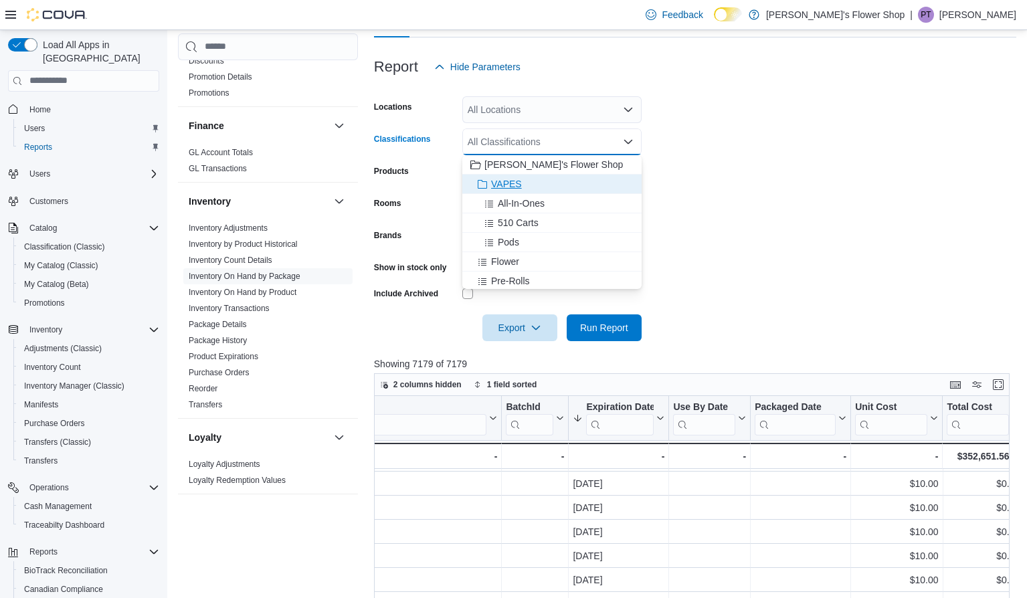 The width and height of the screenshot is (1027, 598). What do you see at coordinates (628, 110) in the screenshot?
I see `button: Open list of options` at bounding box center [628, 110].